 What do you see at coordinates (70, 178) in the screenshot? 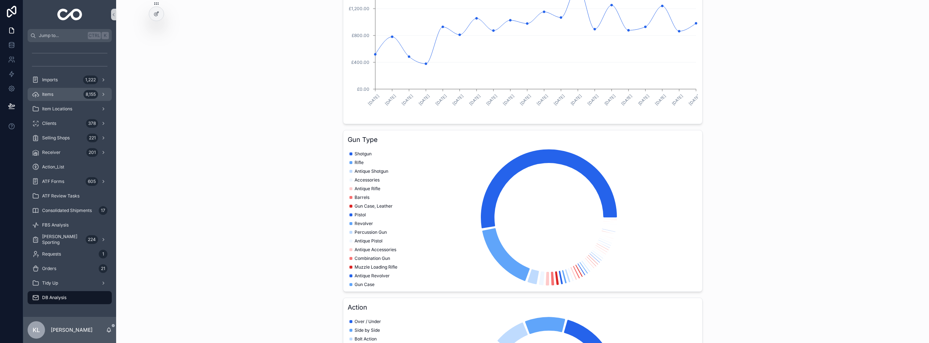
I see `div: scrollable content` at bounding box center [70, 178].